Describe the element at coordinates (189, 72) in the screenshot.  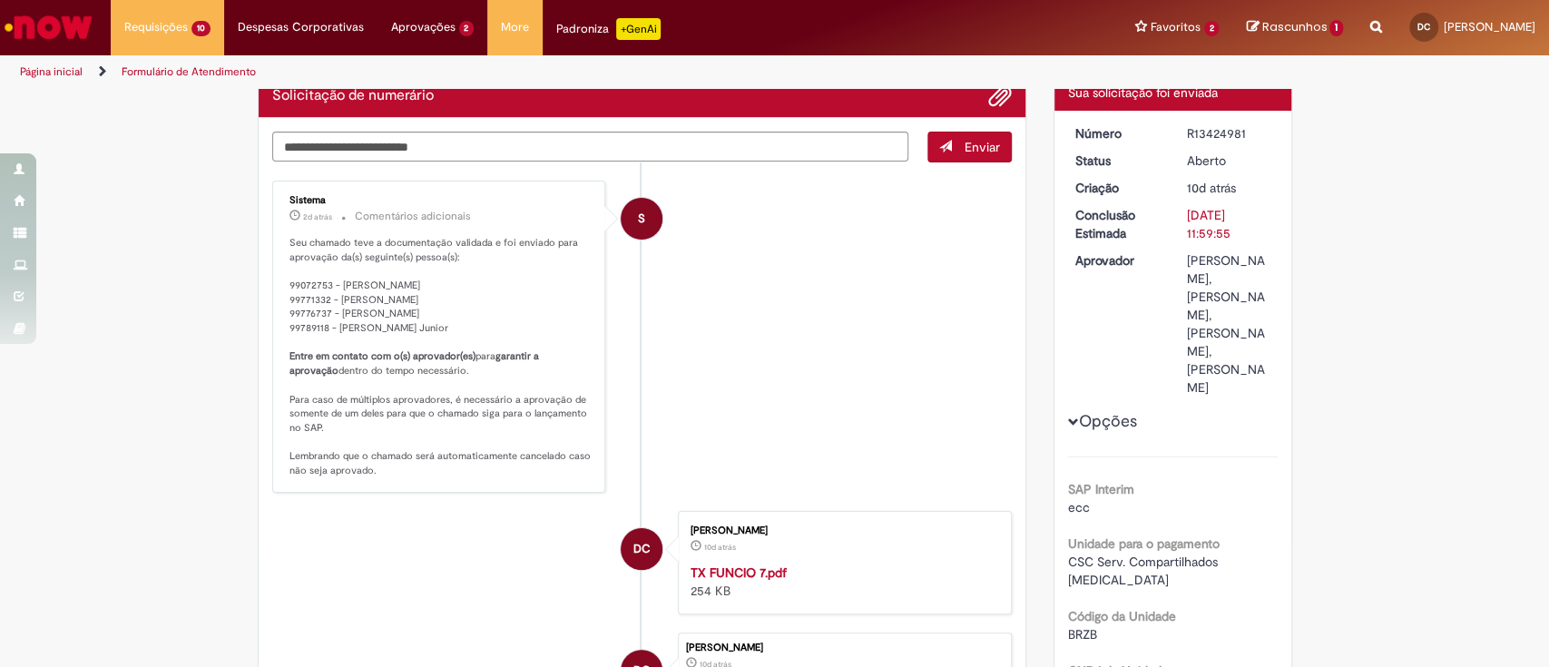
I see `a: Formulário de Atendimento` at that location.